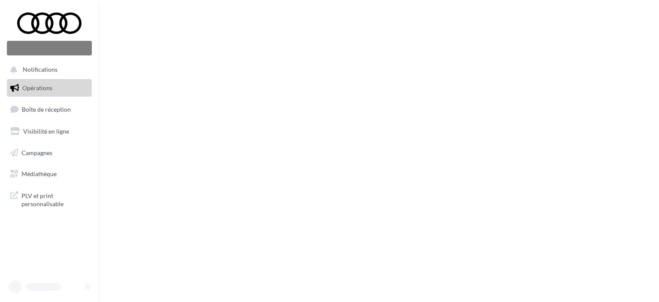 Image resolution: width=659 pixels, height=302 pixels. Describe the element at coordinates (49, 48) in the screenshot. I see `div: Nouvelle campagne` at that location.